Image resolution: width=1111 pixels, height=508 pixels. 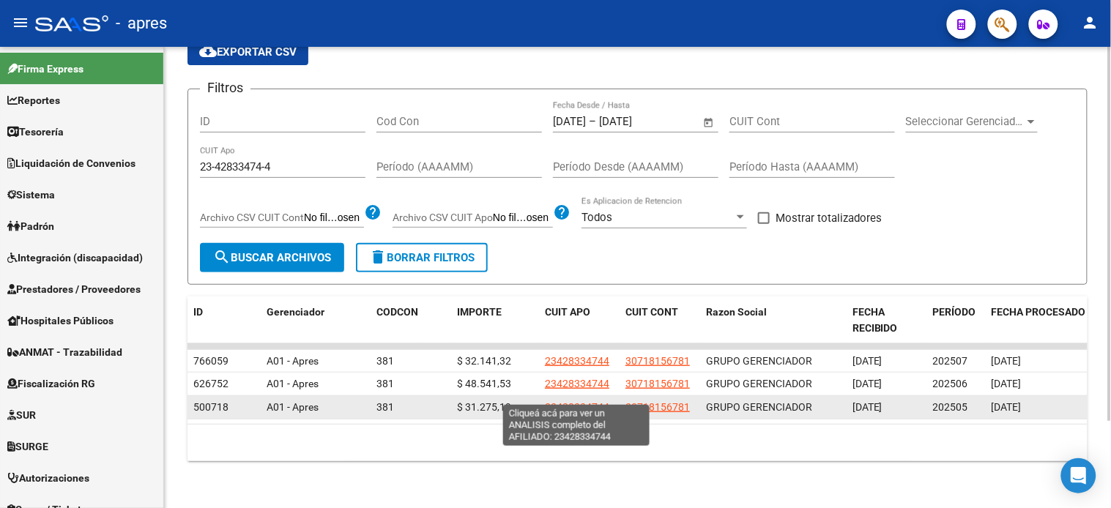 I want to click on button: Exportar CSV, so click(x=248, y=52).